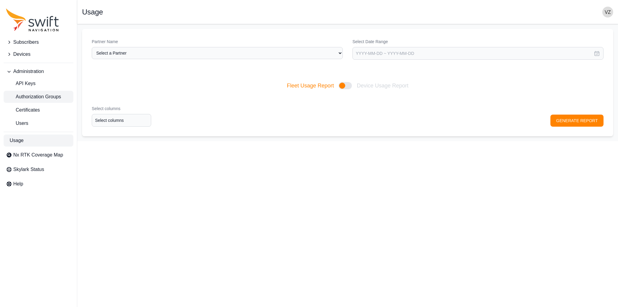 Image resolution: width=618 pixels, height=307 pixels. I want to click on button: Devices, so click(38, 54).